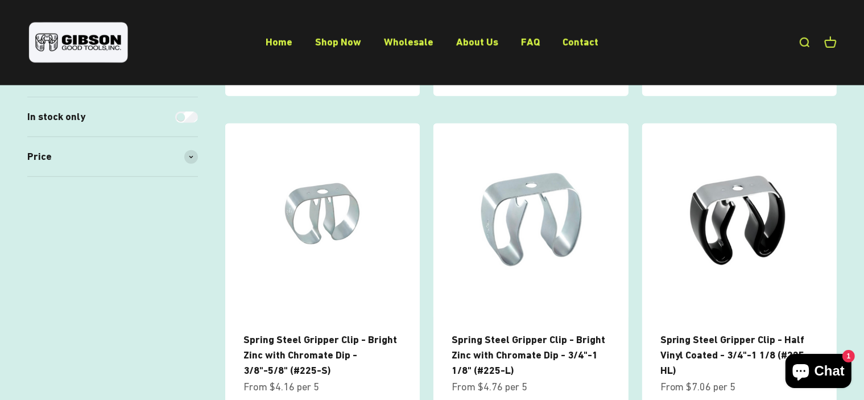 The image size is (864, 400). What do you see at coordinates (408, 42) in the screenshot?
I see `a: Wholesale` at bounding box center [408, 42].